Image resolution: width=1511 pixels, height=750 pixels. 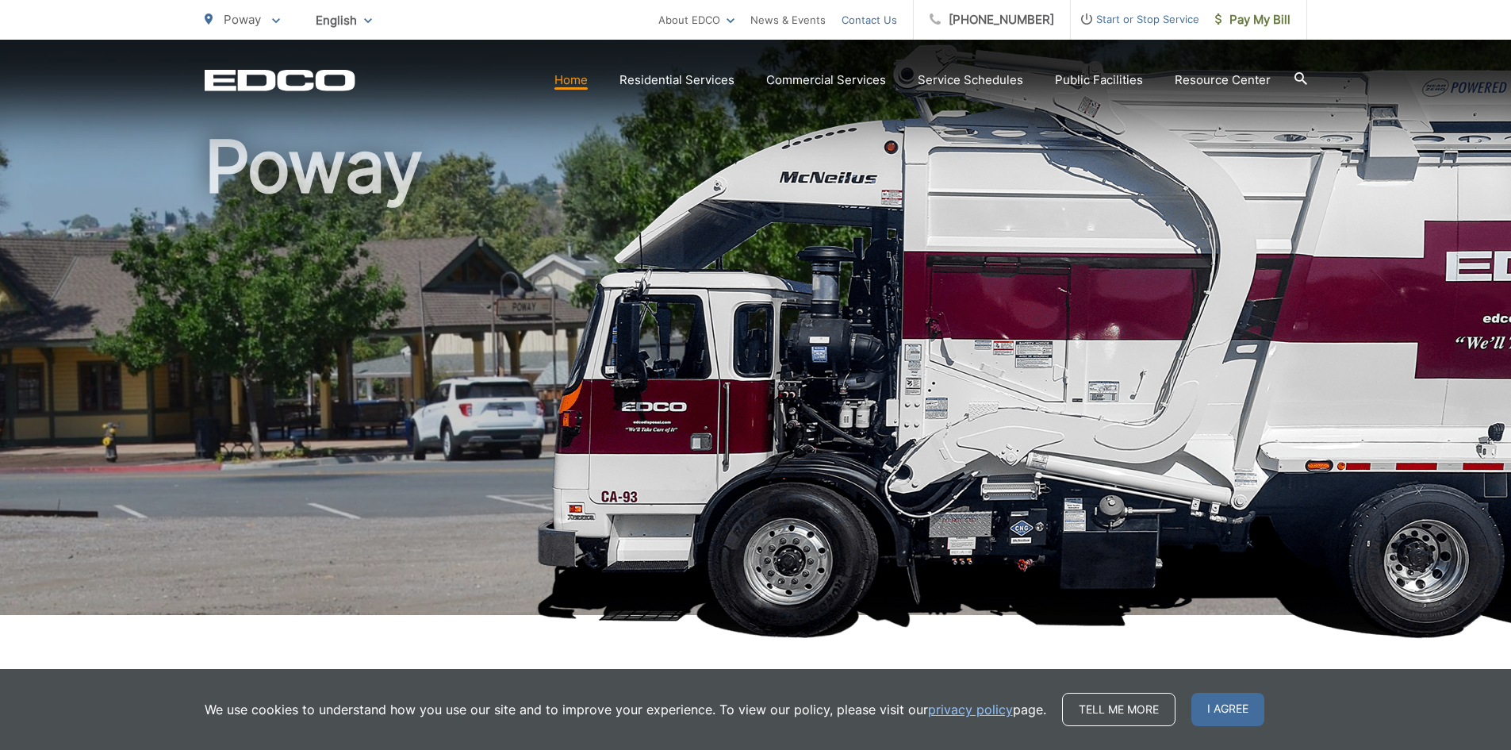 What do you see at coordinates (970, 80) in the screenshot?
I see `a: Service Schedules` at bounding box center [970, 80].